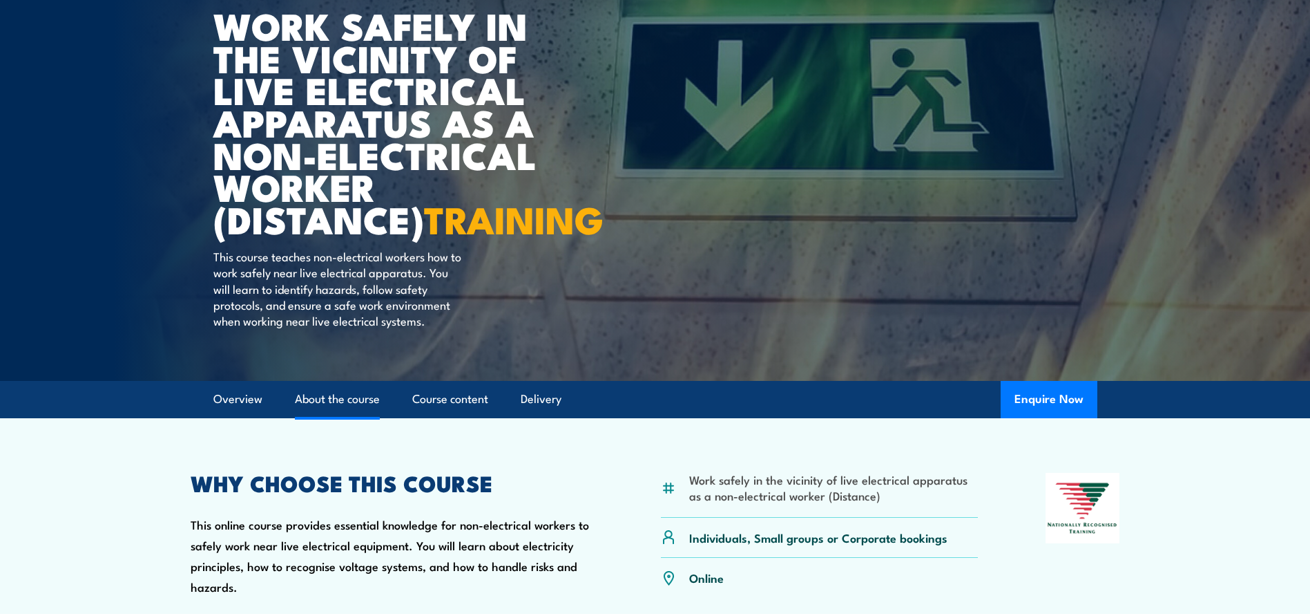  Describe the element at coordinates (1049, 399) in the screenshot. I see `button: Enquire Now` at that location.